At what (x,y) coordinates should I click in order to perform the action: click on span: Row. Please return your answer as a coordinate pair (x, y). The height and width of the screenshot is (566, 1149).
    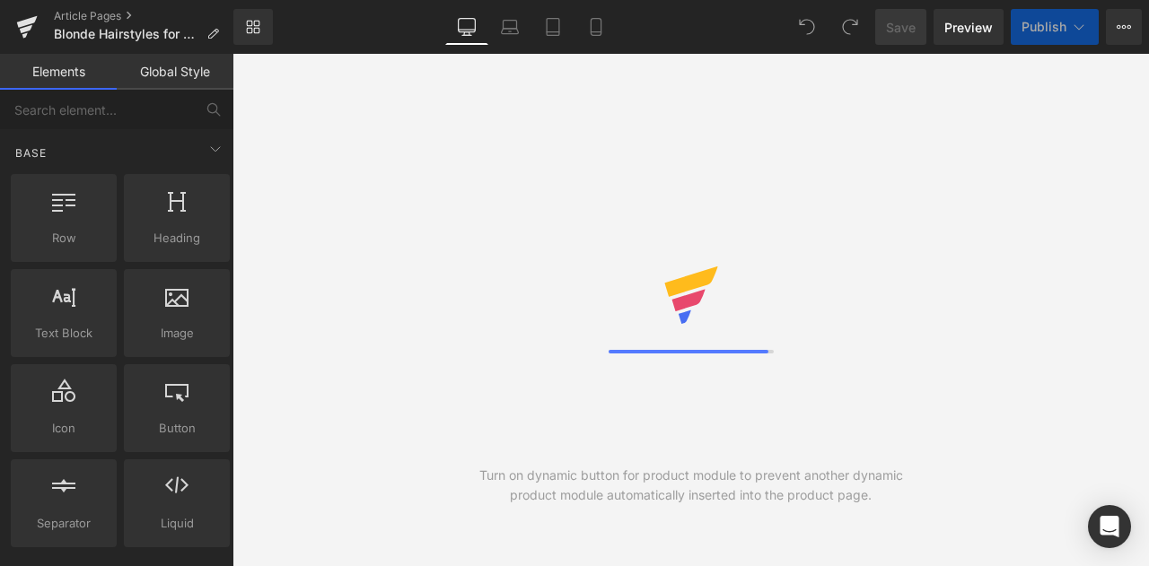
    Looking at the image, I should click on (64, 238).